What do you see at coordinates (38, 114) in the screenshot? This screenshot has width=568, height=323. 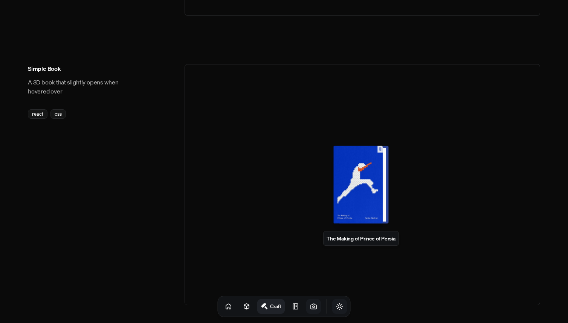 I see `div: react` at bounding box center [38, 114].